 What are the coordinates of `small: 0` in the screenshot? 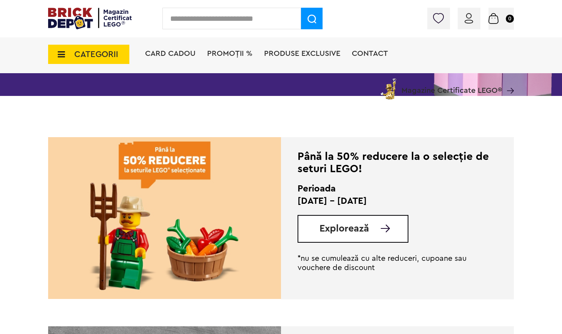 It's located at (509, 18).